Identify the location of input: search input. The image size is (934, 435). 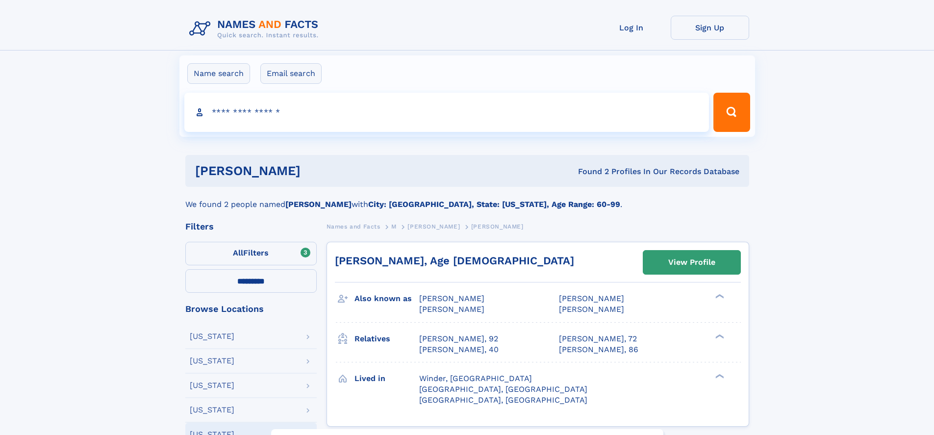
(446, 112).